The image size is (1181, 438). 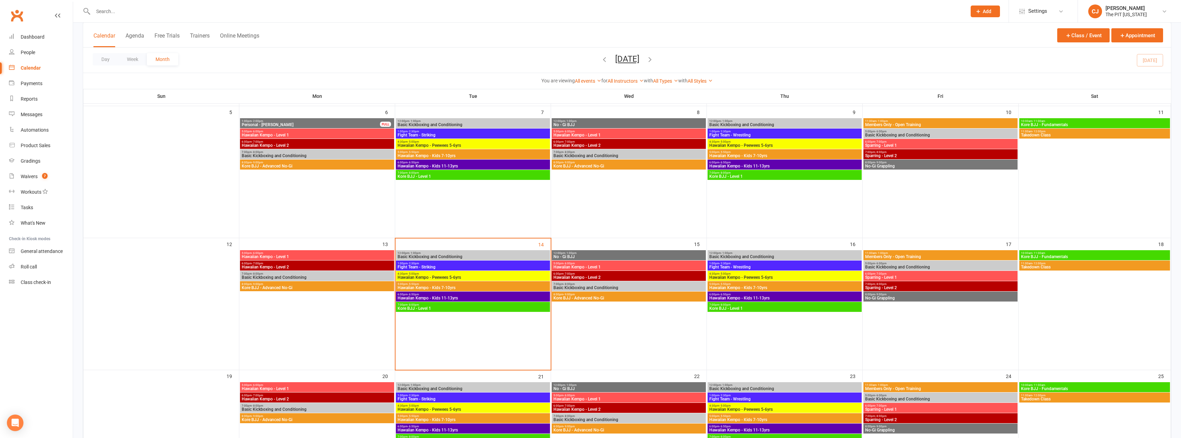 I want to click on span: 4:30pm, so click(x=473, y=274).